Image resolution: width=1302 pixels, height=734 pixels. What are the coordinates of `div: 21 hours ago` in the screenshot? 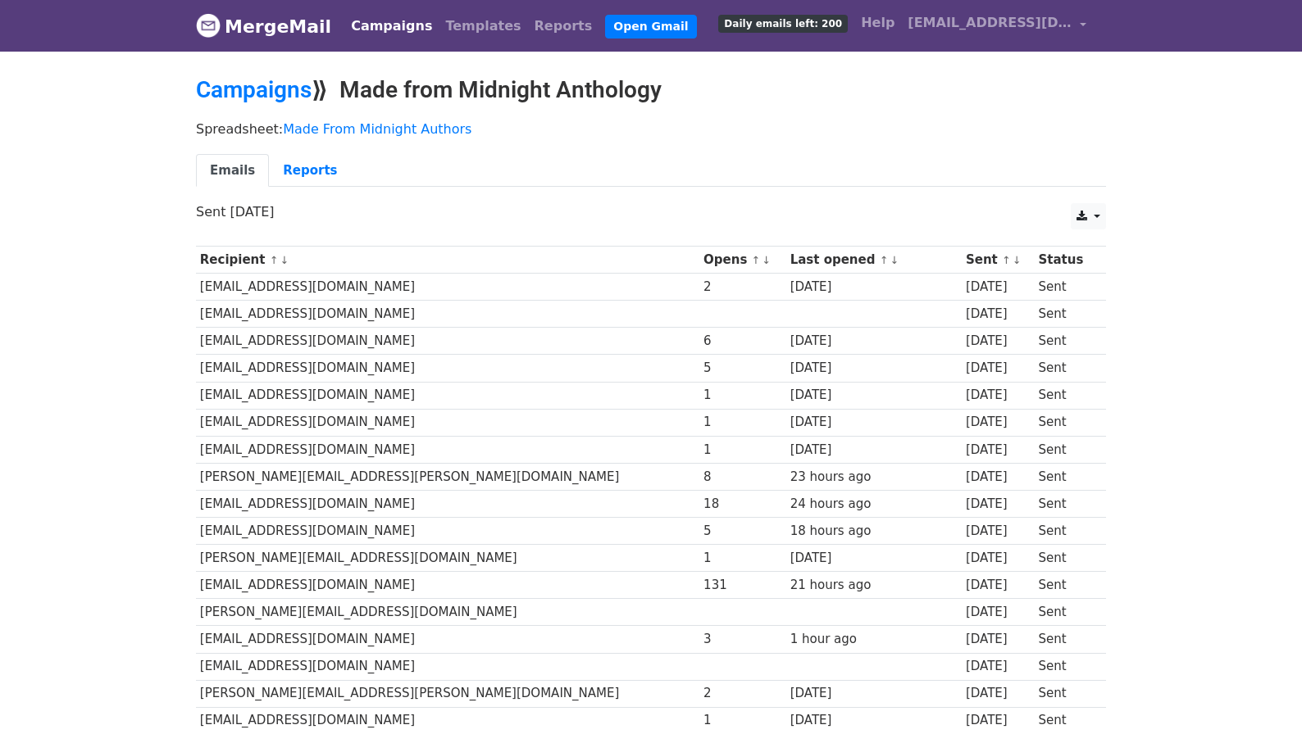 It's located at (874, 585).